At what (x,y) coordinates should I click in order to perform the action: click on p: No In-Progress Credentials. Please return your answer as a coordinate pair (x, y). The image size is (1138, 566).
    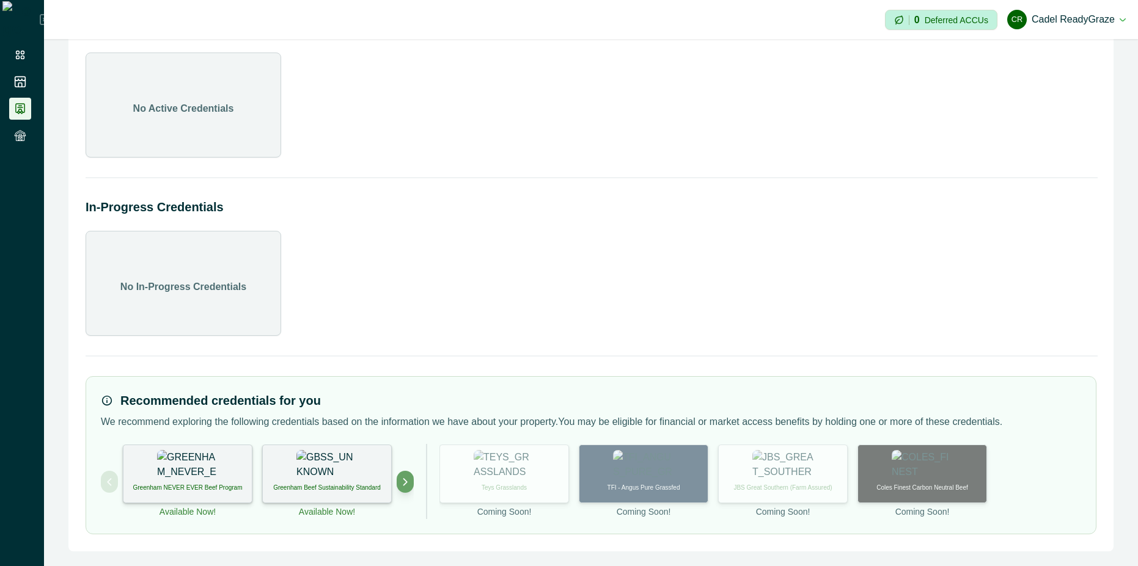
    Looking at the image, I should click on (183, 287).